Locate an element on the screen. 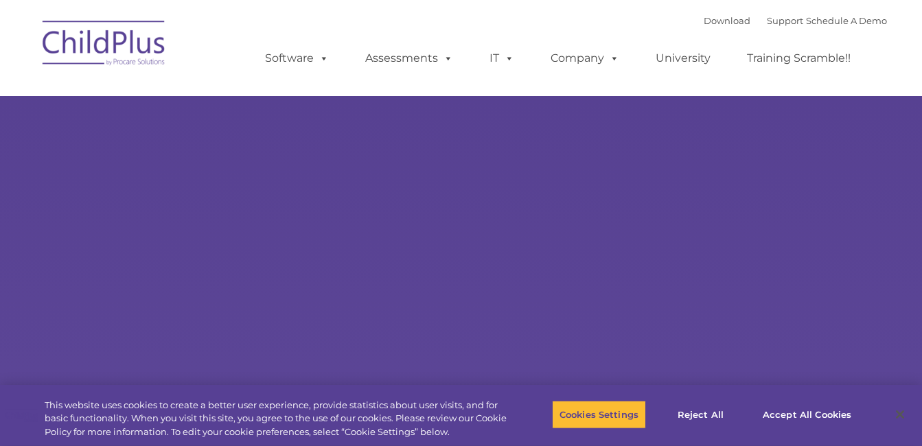  img: ChildPlus by Procare Solutions is located at coordinates (104, 45).